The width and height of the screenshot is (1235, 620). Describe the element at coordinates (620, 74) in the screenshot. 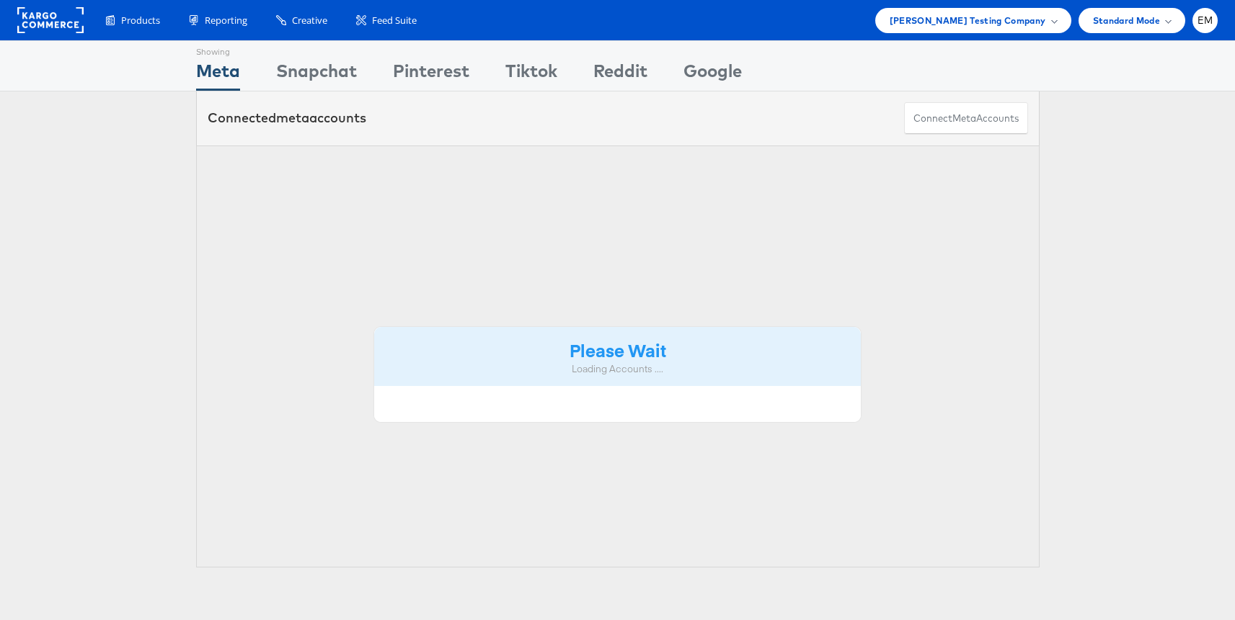

I see `div: Reddit` at that location.